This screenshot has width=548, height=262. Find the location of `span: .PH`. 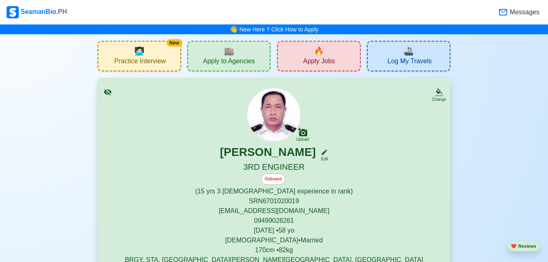

span: .PH is located at coordinates (62, 11).